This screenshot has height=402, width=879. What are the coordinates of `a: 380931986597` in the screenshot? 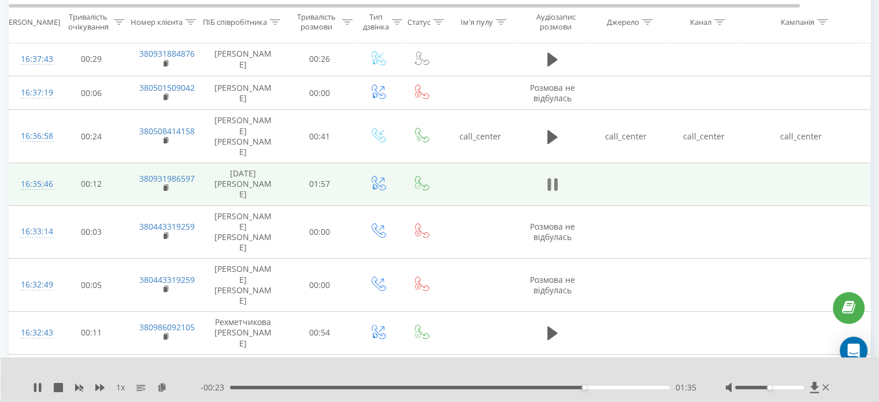 It's located at (167, 178).